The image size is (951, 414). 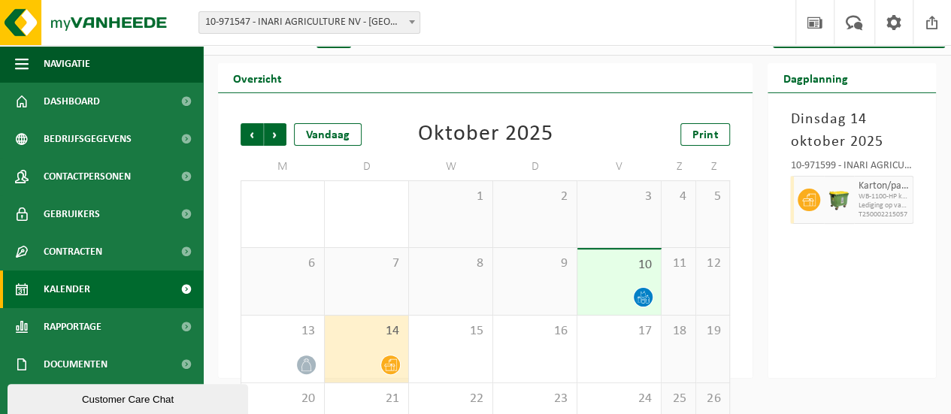 What do you see at coordinates (534, 197) in the screenshot?
I see `span: 2` at bounding box center [534, 197].